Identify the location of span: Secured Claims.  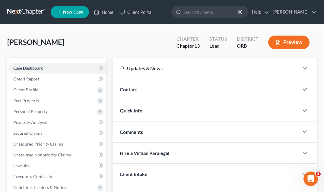
(28, 133).